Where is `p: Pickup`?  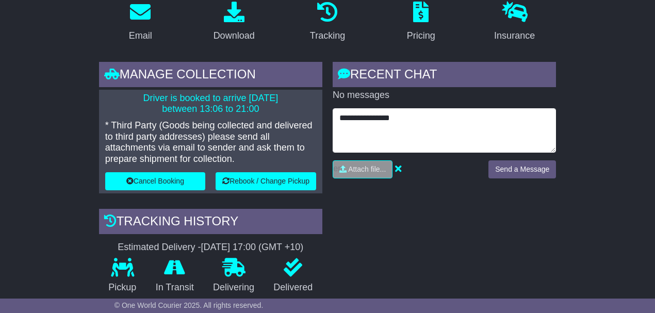
p: Pickup is located at coordinates (122, 288).